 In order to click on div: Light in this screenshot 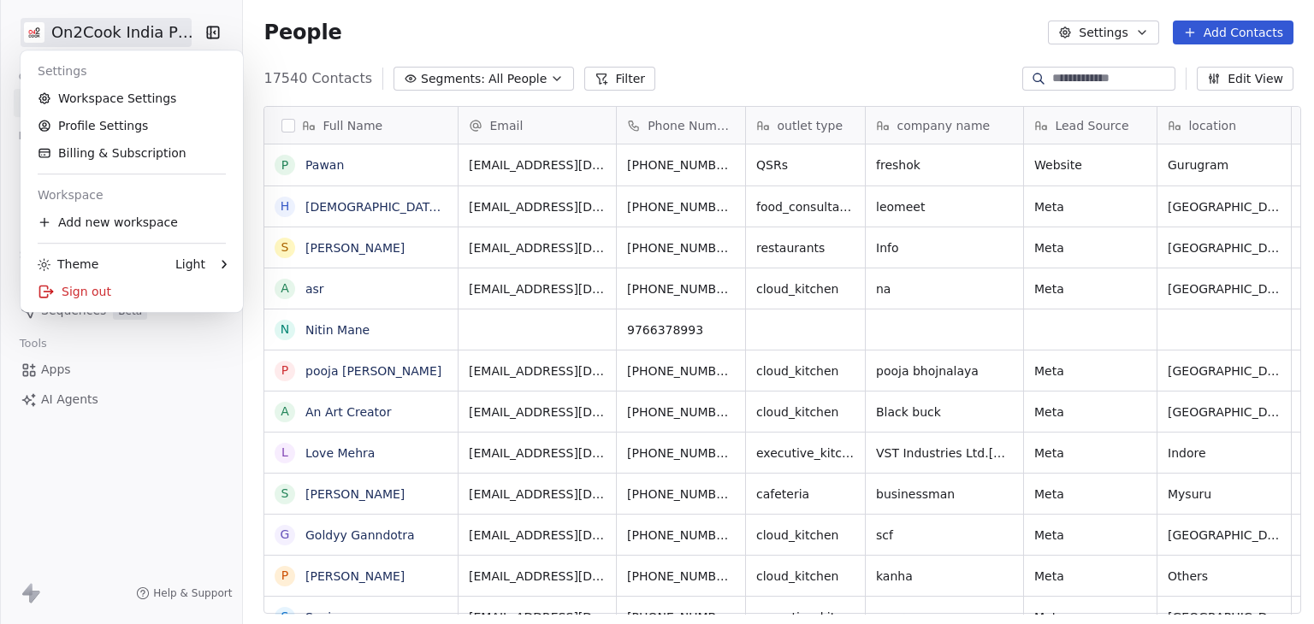, I will do `click(190, 264)`.